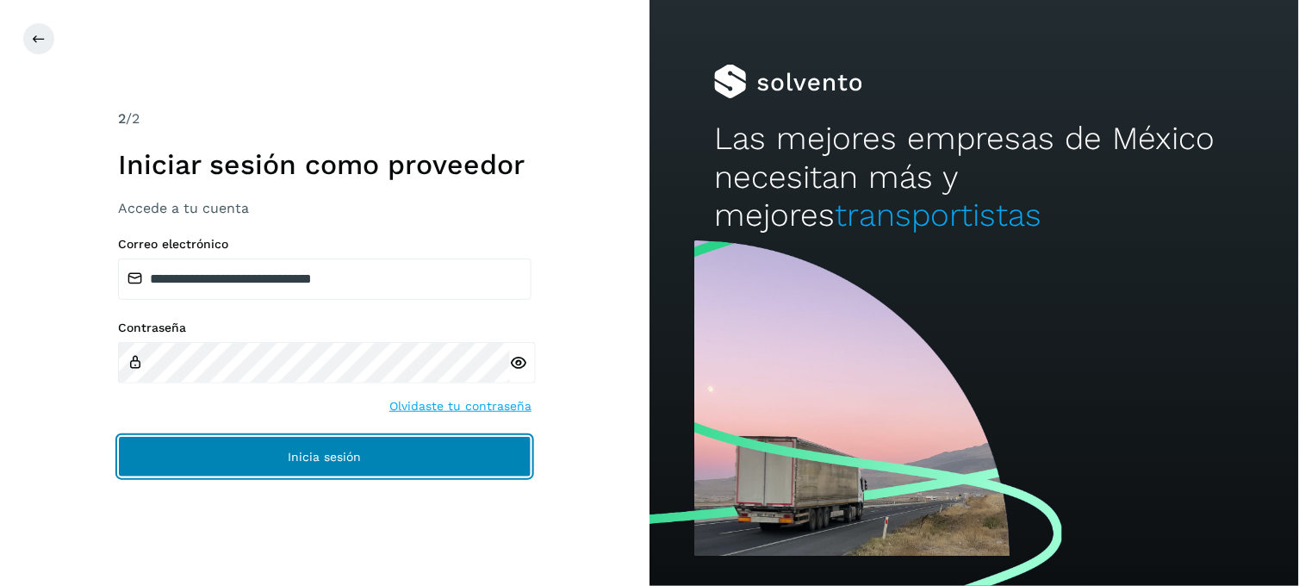 The image size is (1299, 586). Describe the element at coordinates (973, 177) in the screenshot. I see `h2: Las mejores empresas de México necesitan más y mejores` at that location.